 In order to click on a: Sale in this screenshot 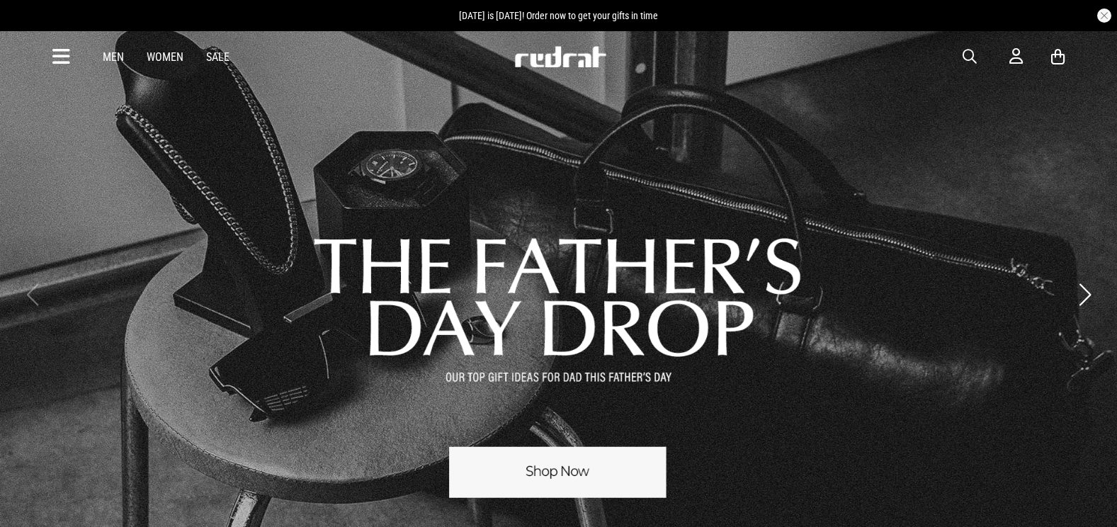, I will do `click(217, 57)`.